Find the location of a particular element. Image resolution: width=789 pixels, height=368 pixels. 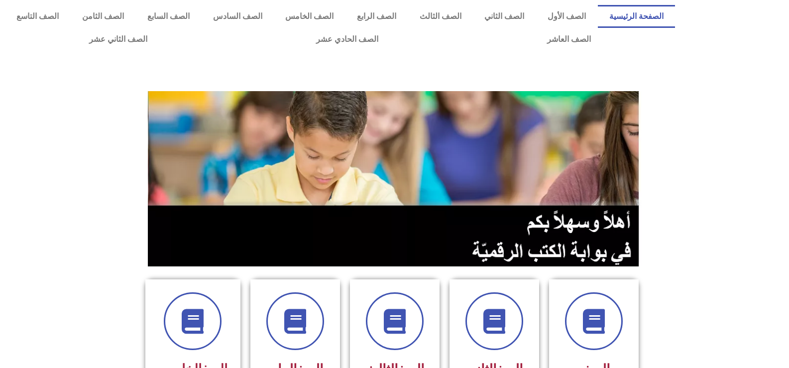

a: الصف العاشر is located at coordinates (569, 39).